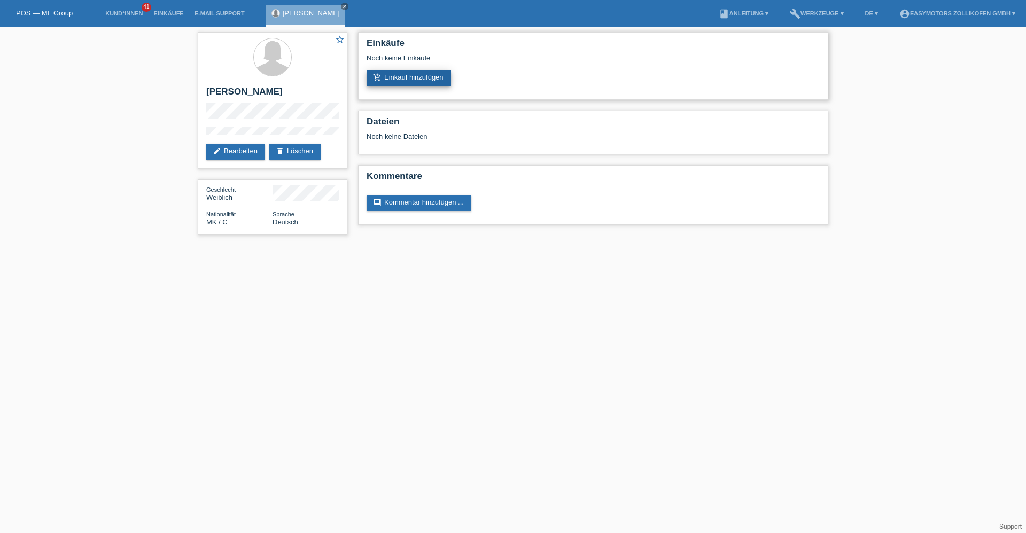  What do you see at coordinates (530, 136) in the screenshot?
I see `div: Noch keine Dateien` at bounding box center [530, 136].